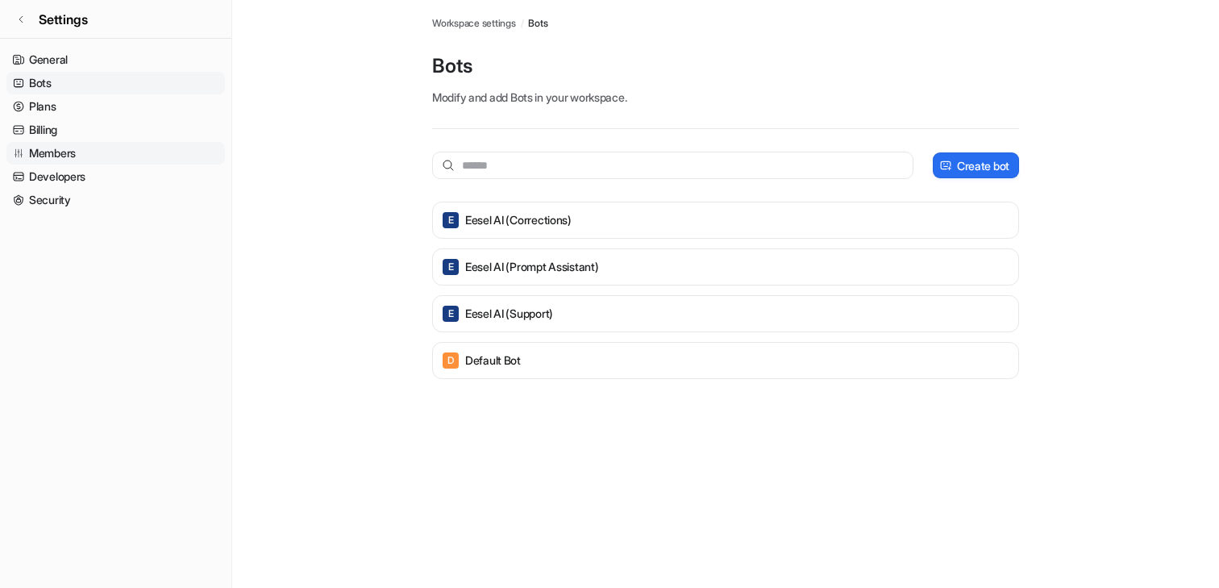 This screenshot has width=1219, height=588. I want to click on a: Plans, so click(115, 106).